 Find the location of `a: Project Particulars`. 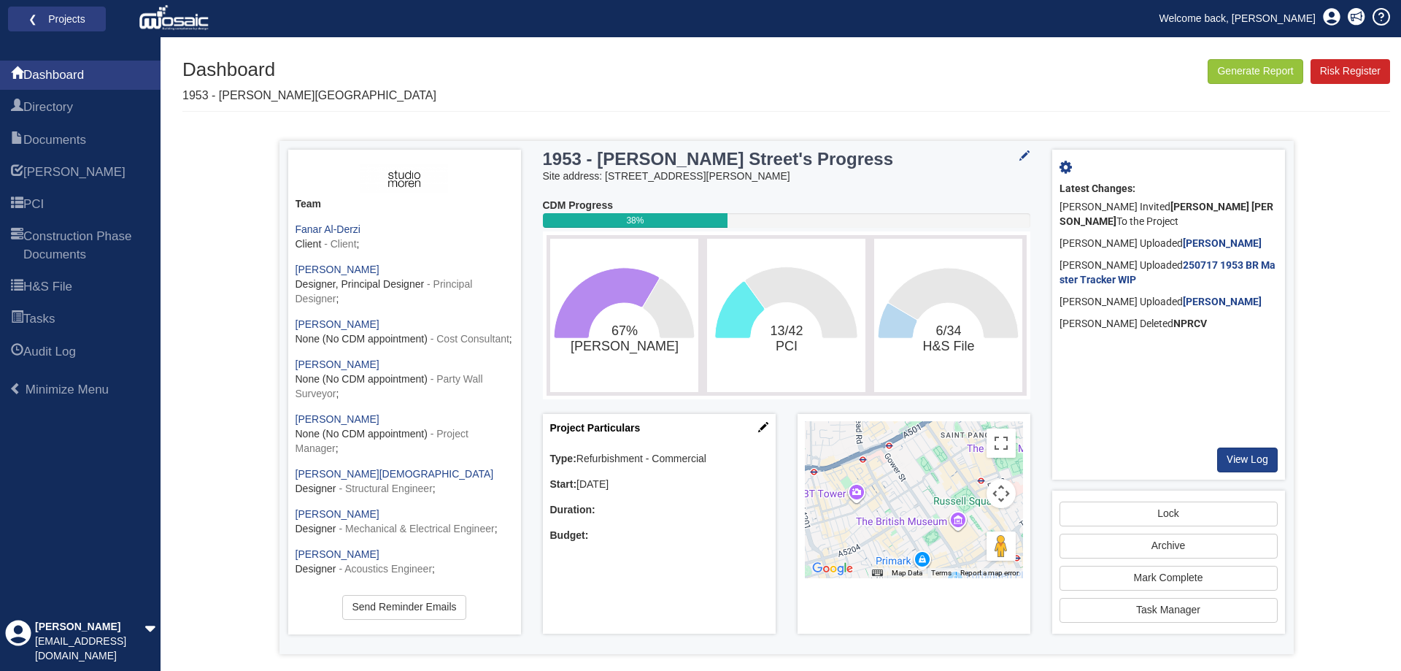

a: Project Particulars is located at coordinates (595, 428).